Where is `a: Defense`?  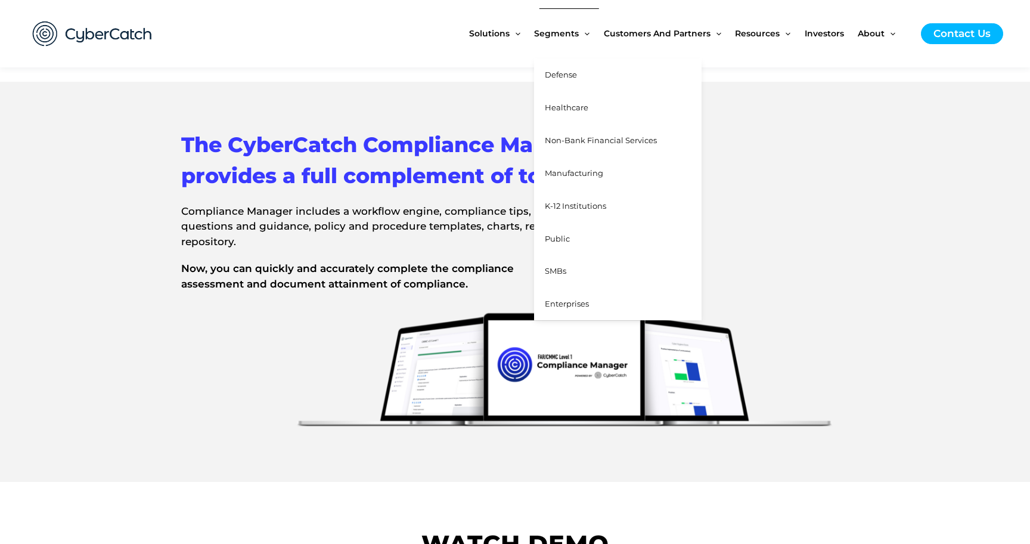 a: Defense is located at coordinates (618, 75).